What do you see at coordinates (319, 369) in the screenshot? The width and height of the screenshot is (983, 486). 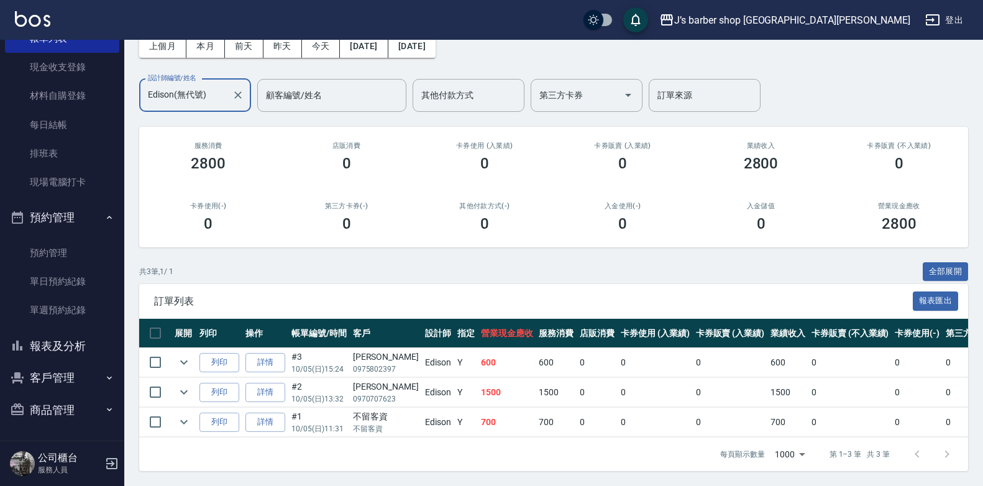 I see `p: 10/05 (日) 15:24` at bounding box center [319, 369].